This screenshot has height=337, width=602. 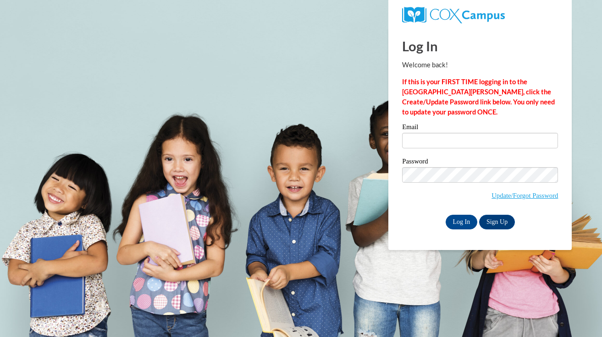 I want to click on a: Update/Forgot Password, so click(x=524, y=196).